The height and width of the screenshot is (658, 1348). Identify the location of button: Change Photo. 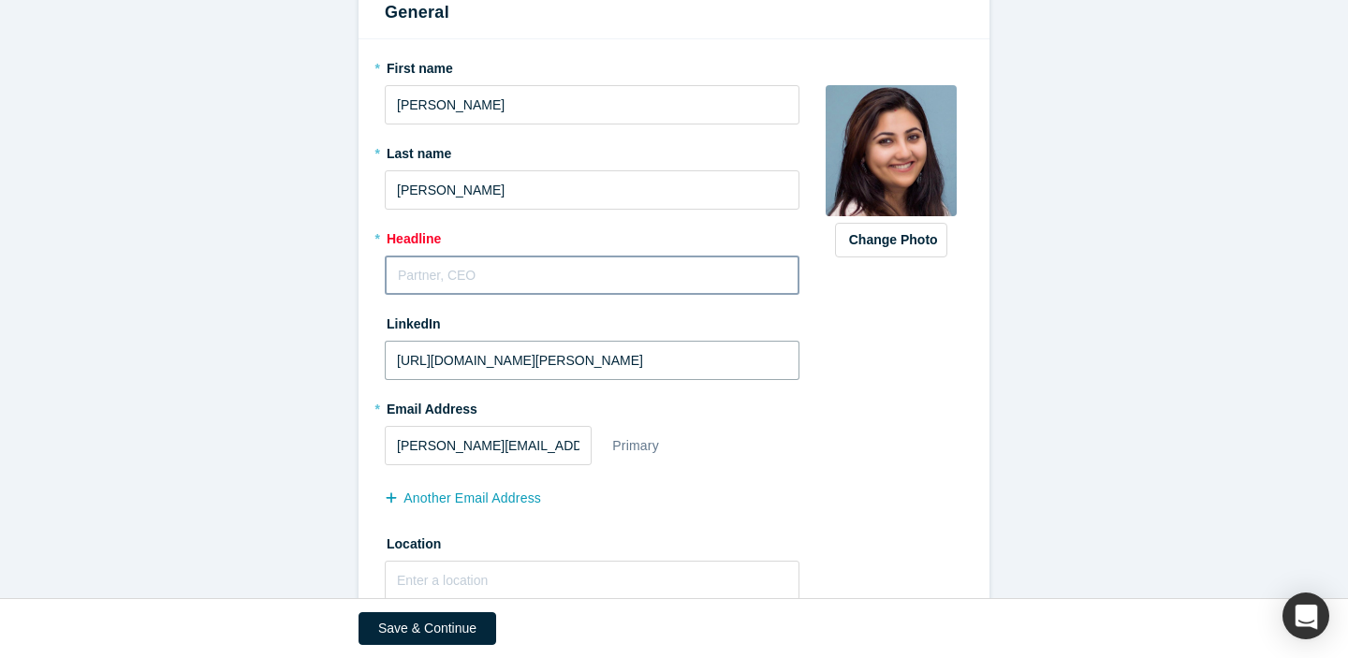
(891, 240).